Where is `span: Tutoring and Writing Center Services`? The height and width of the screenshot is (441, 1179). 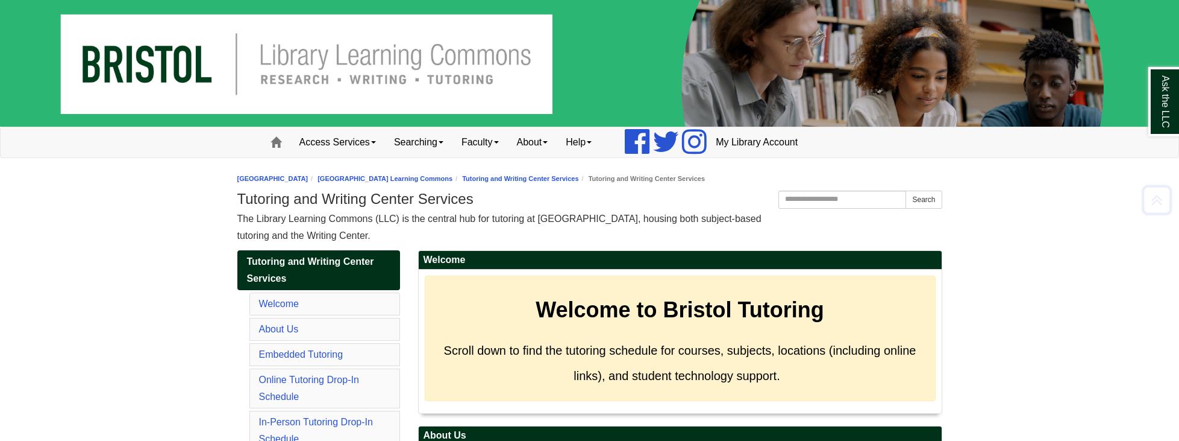 span: Tutoring and Writing Center Services is located at coordinates (310, 269).